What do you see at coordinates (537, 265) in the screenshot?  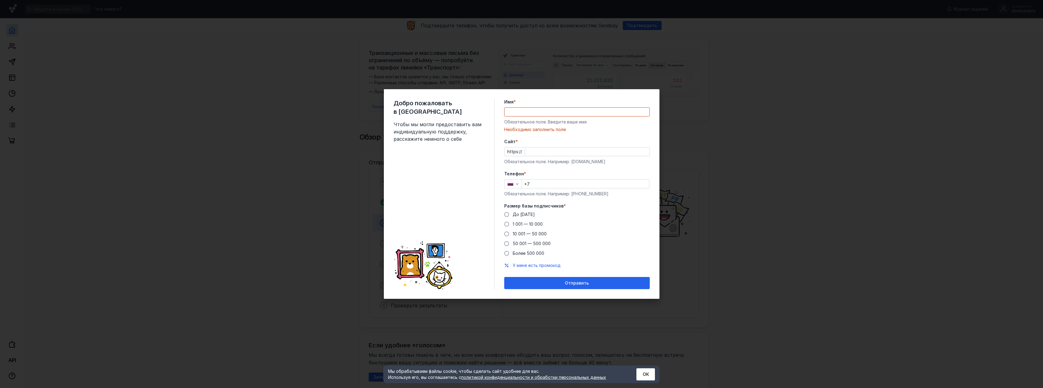 I see `span: У меня есть промокод` at bounding box center [537, 265].